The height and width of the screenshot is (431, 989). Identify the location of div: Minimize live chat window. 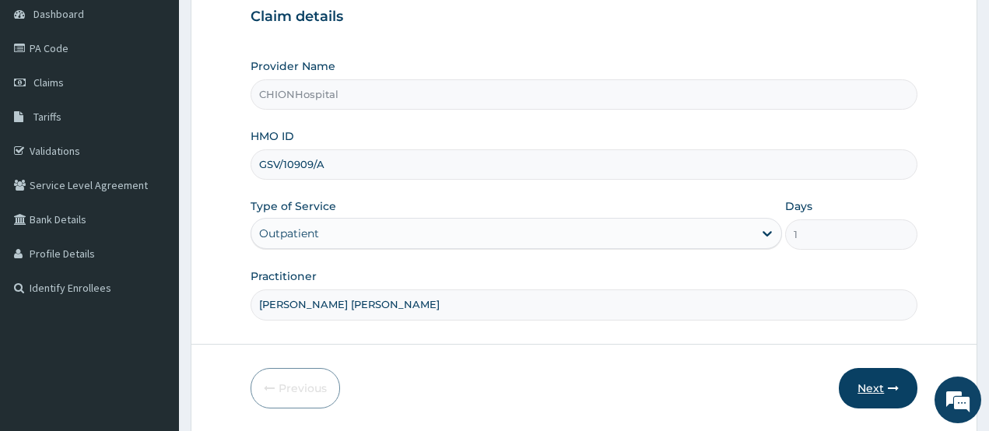
(274, 26).